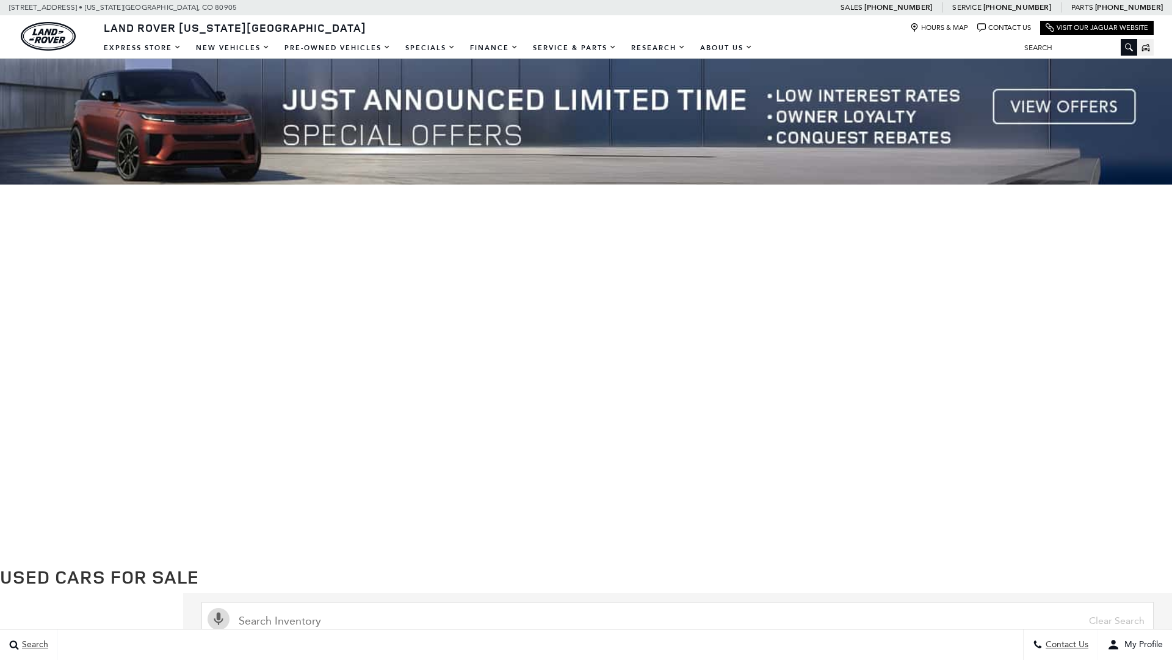  I want to click on img: Land Rover, so click(48, 36).